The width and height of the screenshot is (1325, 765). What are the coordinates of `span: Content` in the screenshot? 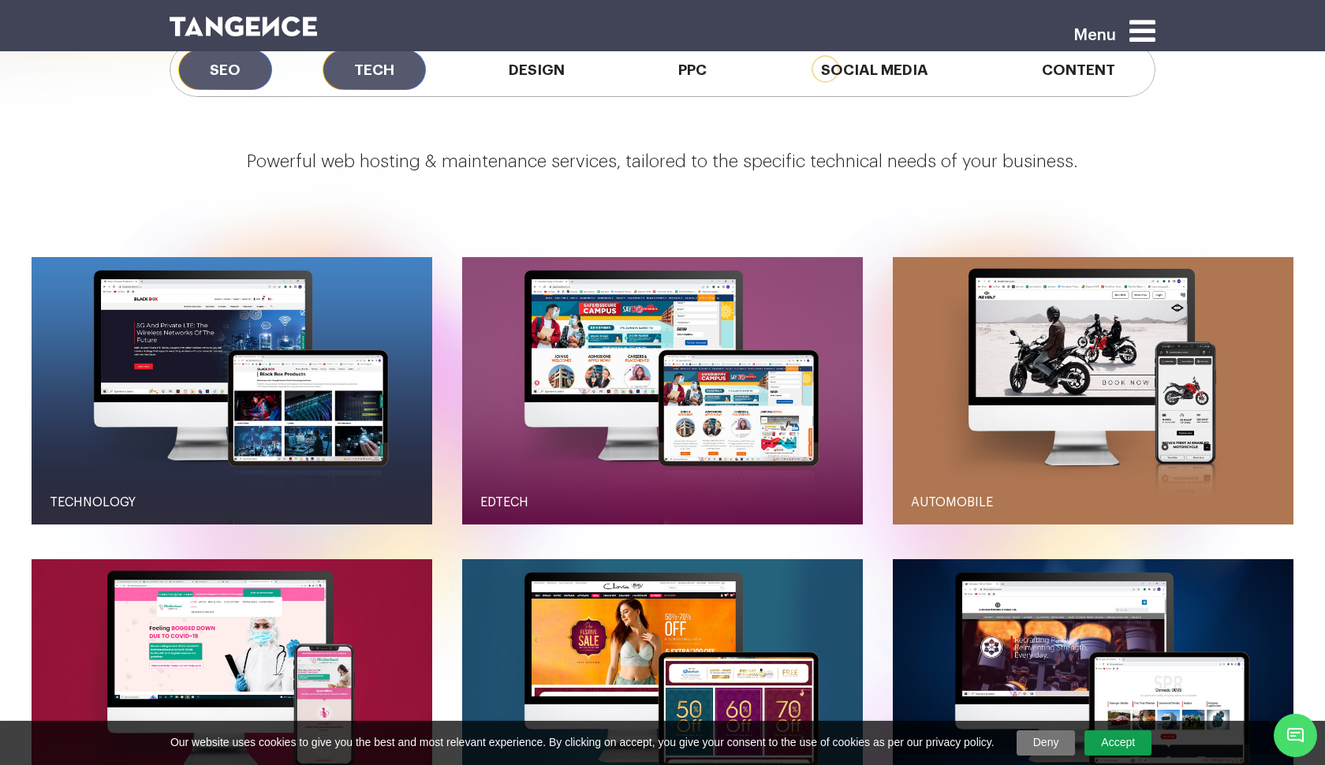 It's located at (1078, 69).